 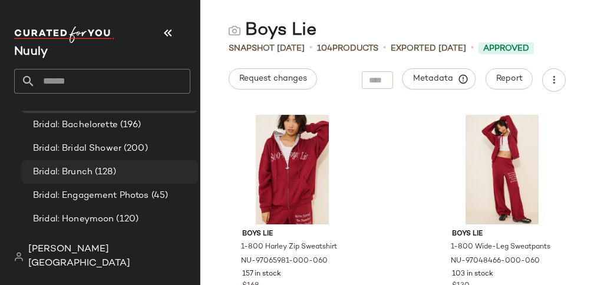 What do you see at coordinates (509, 79) in the screenshot?
I see `button: Report` at bounding box center [509, 79].